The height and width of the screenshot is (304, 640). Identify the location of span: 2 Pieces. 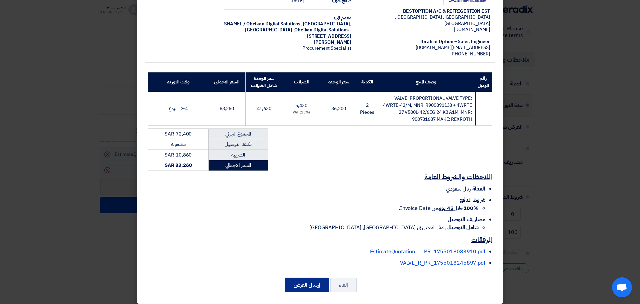
(367, 109).